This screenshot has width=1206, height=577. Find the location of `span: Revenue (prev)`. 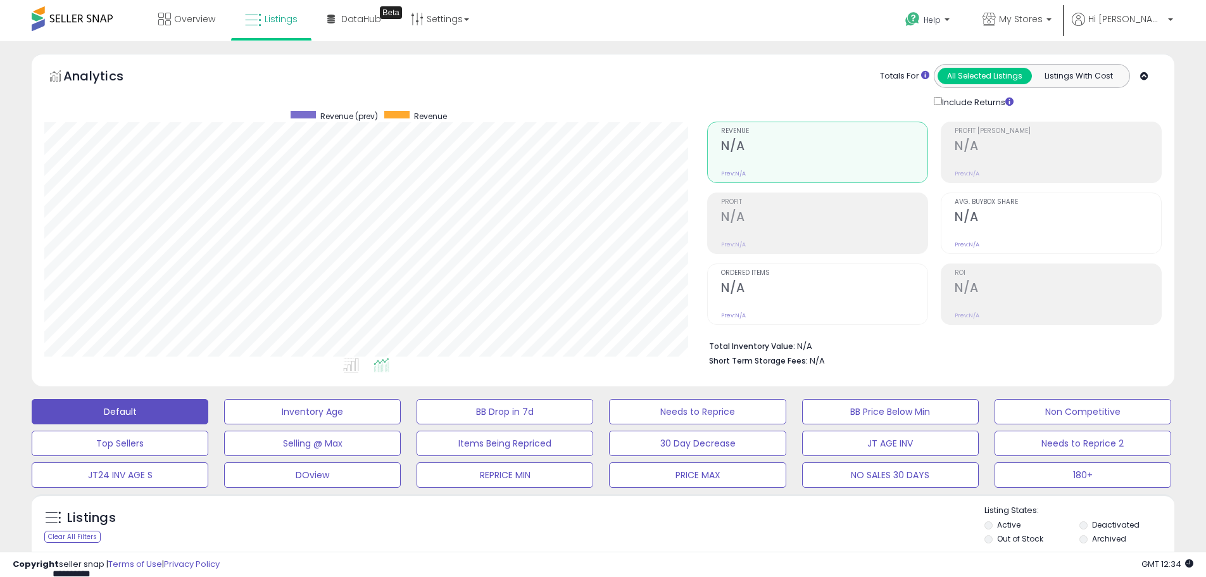

span: Revenue (prev) is located at coordinates (349, 116).